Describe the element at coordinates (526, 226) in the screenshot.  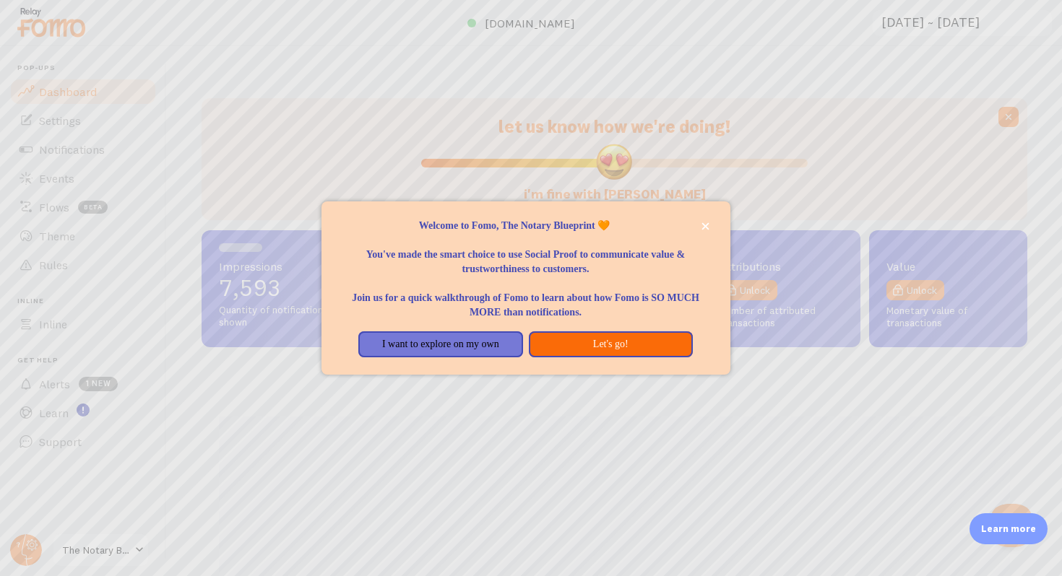
I see `p: Welcome to Fomo, The Notary Blueprint 🧡` at that location.